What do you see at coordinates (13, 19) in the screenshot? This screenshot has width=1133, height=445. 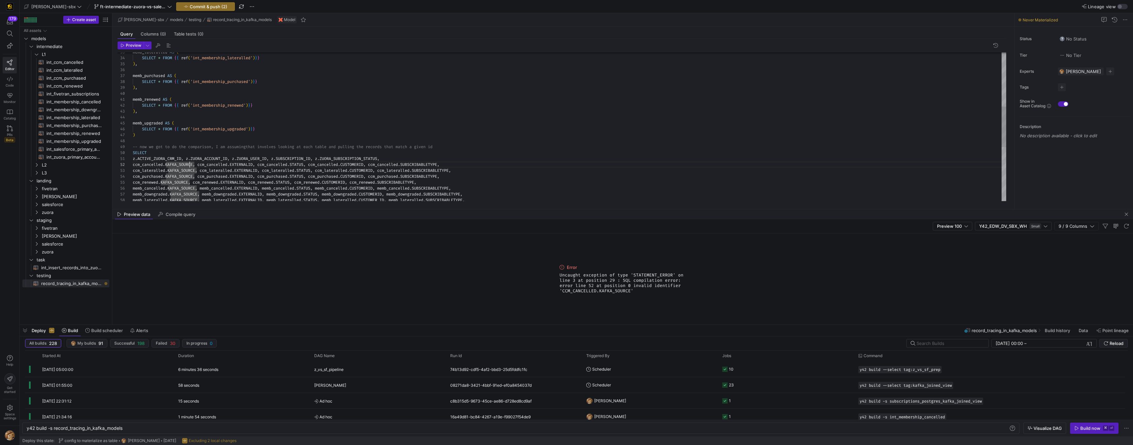 I see `div: 179` at bounding box center [13, 19].